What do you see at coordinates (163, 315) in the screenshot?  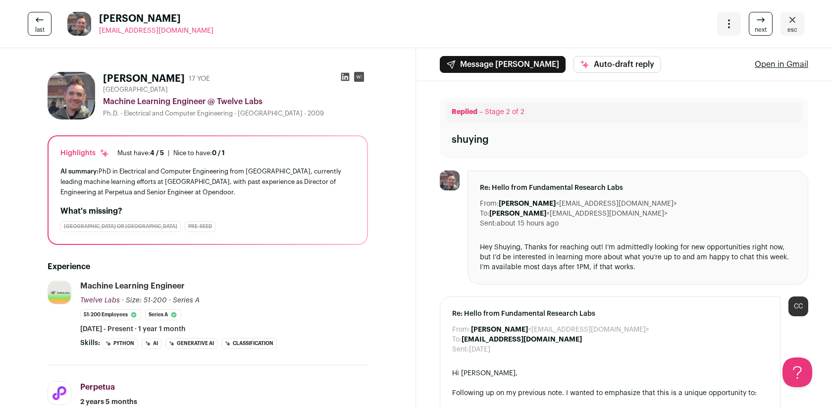 I see `li: Series A` at bounding box center [163, 315].